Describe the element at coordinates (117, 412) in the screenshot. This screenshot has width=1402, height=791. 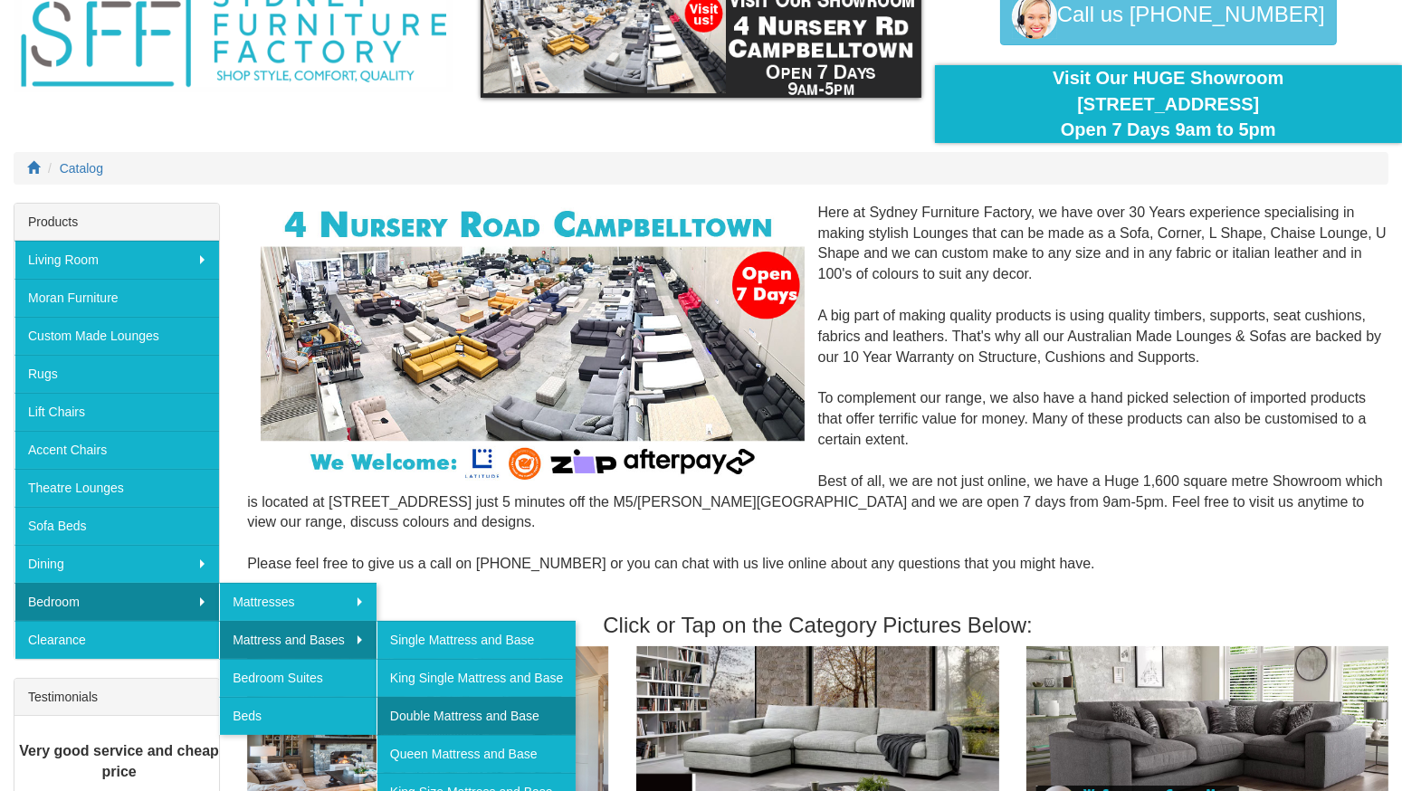
I see `a: Lift Chairs` at that location.